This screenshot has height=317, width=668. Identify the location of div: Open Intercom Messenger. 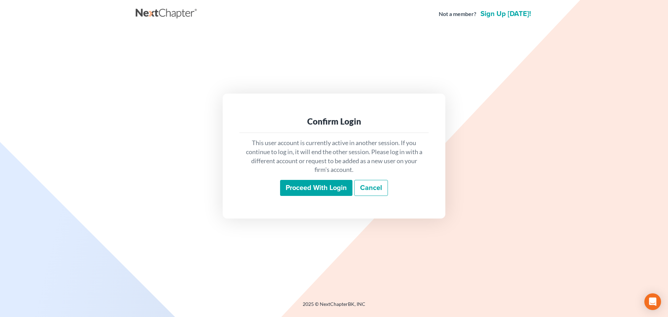
(652, 301).